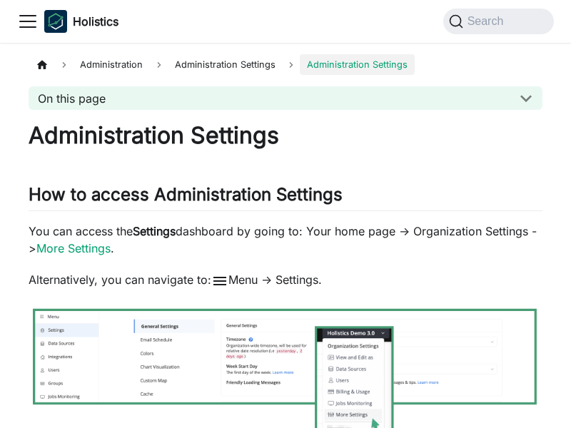  What do you see at coordinates (286, 64) in the screenshot?
I see `nav: Breadcrumbs` at bounding box center [286, 64].